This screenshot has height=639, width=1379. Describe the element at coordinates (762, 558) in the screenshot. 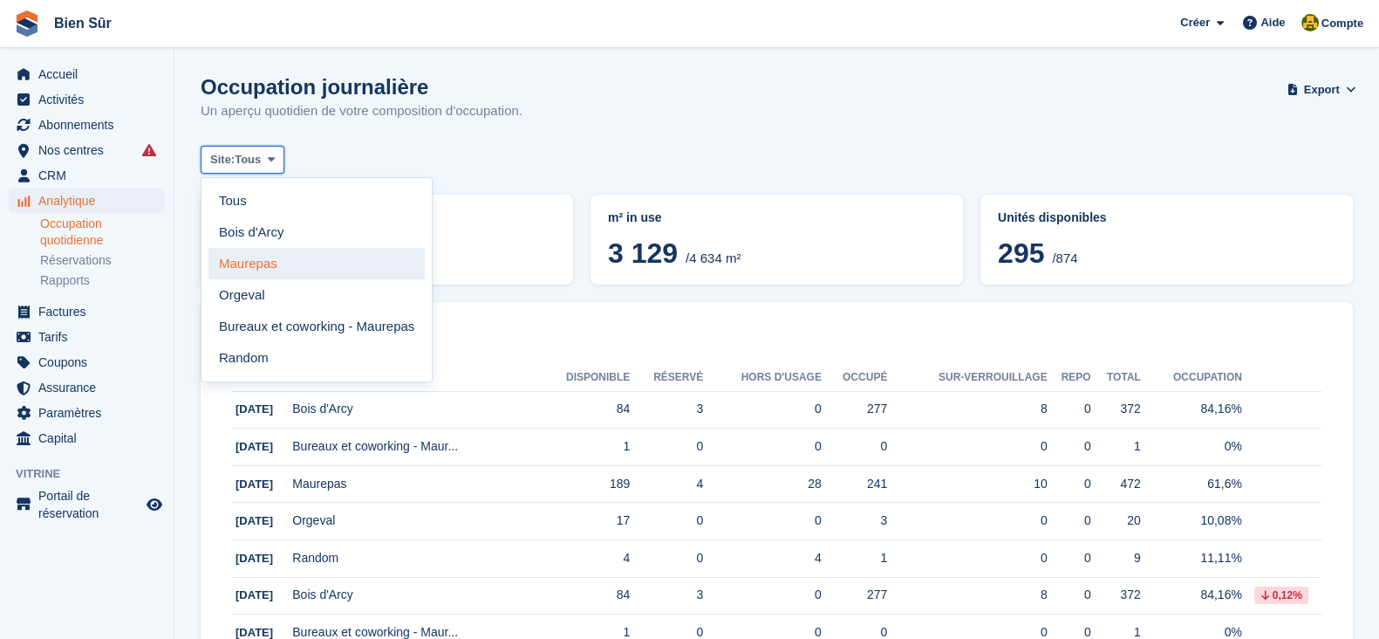

I see `td: 4` at that location.